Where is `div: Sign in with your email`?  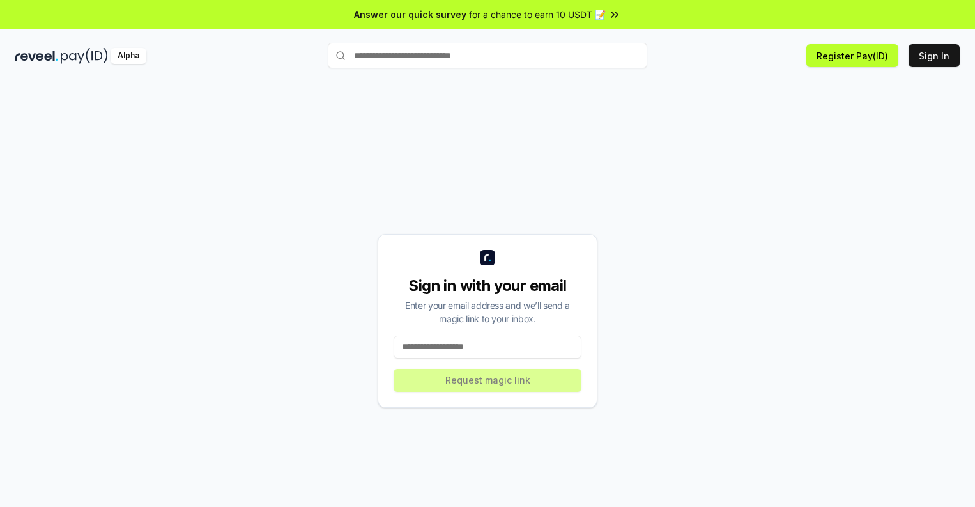 div: Sign in with your email is located at coordinates (488, 286).